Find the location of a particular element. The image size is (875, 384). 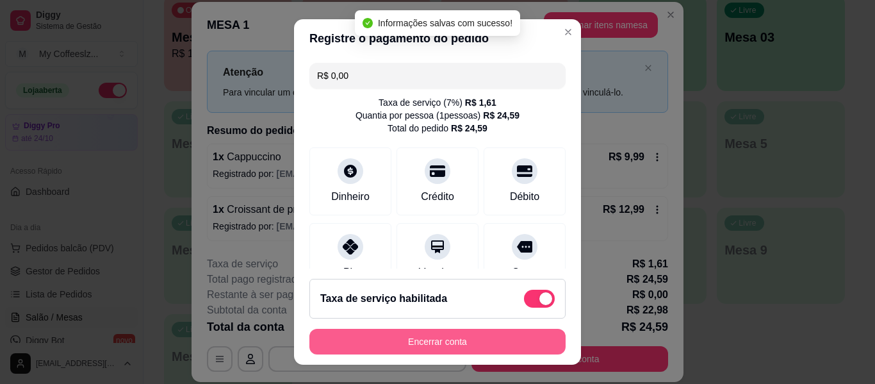

div: Pix is located at coordinates (350, 272).